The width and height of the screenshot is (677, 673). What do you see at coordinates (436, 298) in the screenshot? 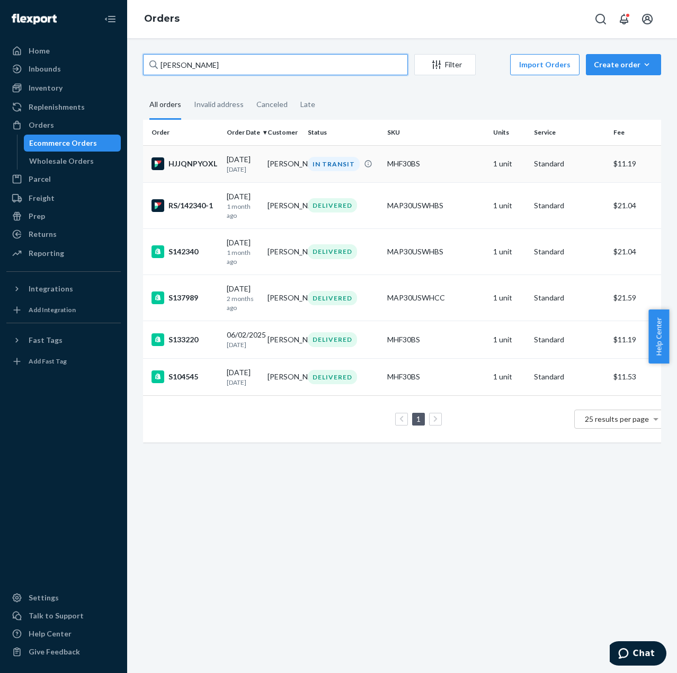
I see `div: MAP30USWHCC` at bounding box center [436, 298].